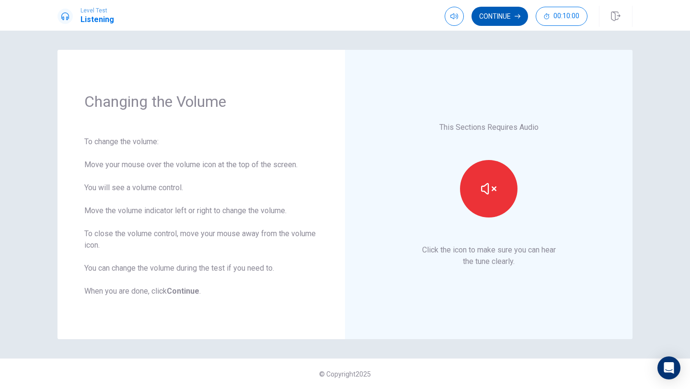 Image resolution: width=690 pixels, height=389 pixels. What do you see at coordinates (489, 256) in the screenshot?
I see `p: Click the icon to make sure you can hear the tune clearly.` at bounding box center [489, 256].